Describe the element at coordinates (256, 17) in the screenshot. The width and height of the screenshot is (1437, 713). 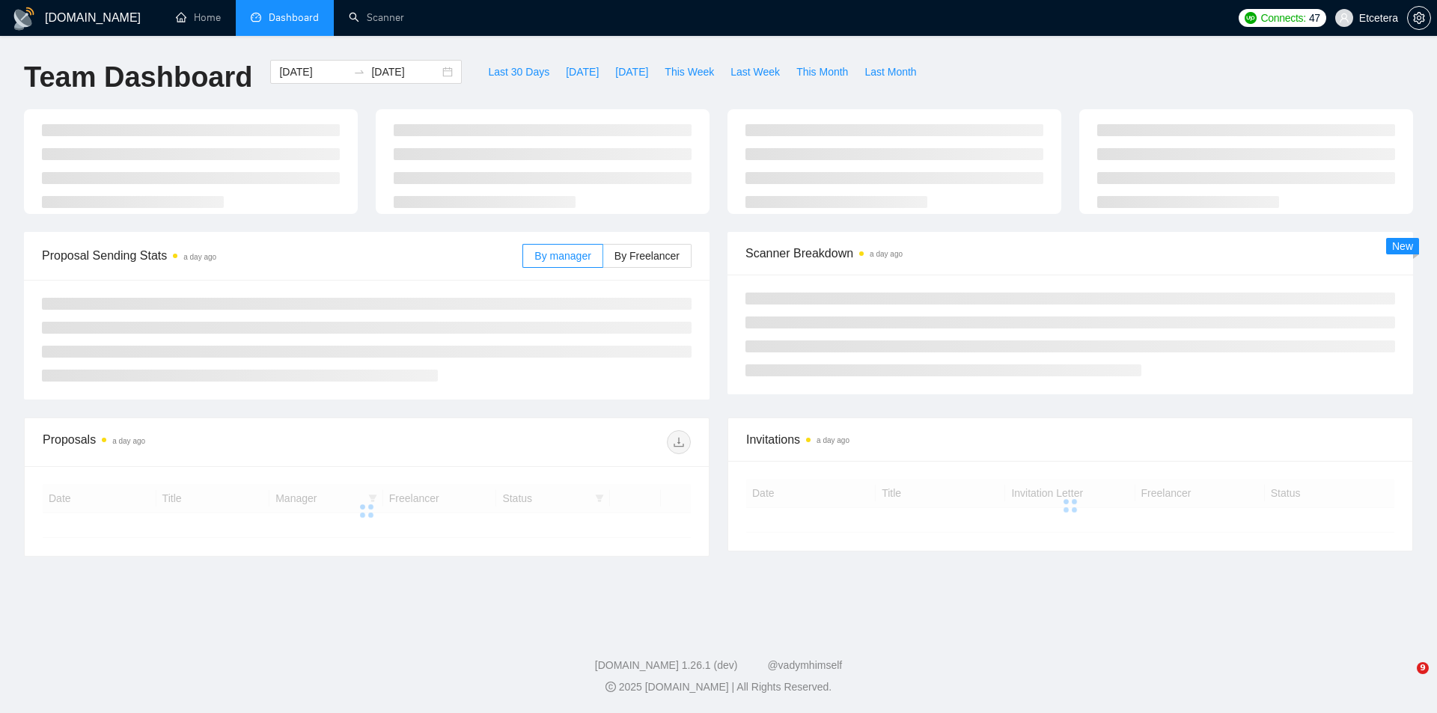
I see `span: dashboard` at that location.